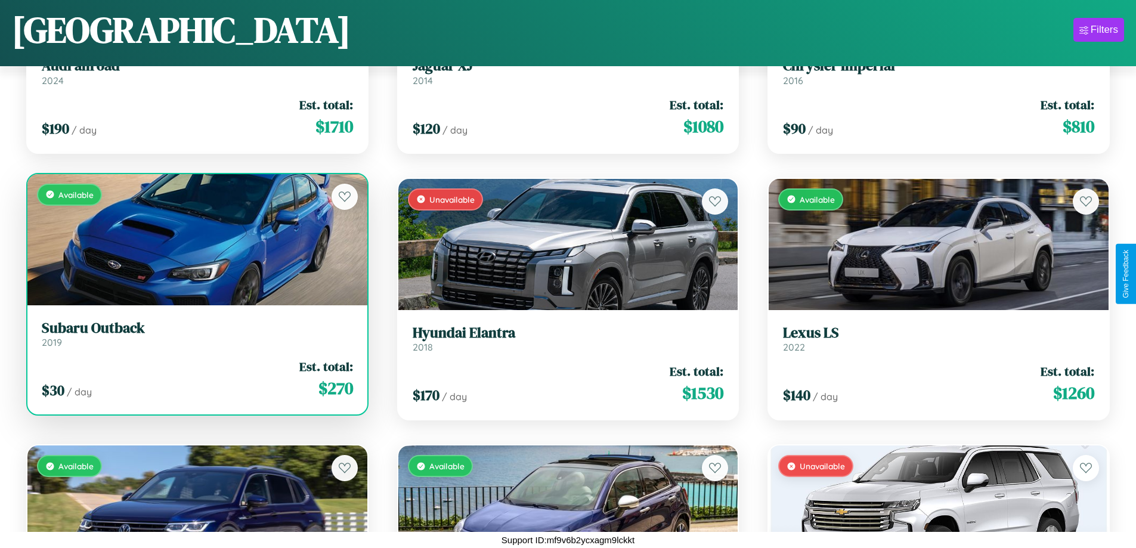 The height and width of the screenshot is (548, 1136). I want to click on h3: Chrysler Imperial, so click(939, 66).